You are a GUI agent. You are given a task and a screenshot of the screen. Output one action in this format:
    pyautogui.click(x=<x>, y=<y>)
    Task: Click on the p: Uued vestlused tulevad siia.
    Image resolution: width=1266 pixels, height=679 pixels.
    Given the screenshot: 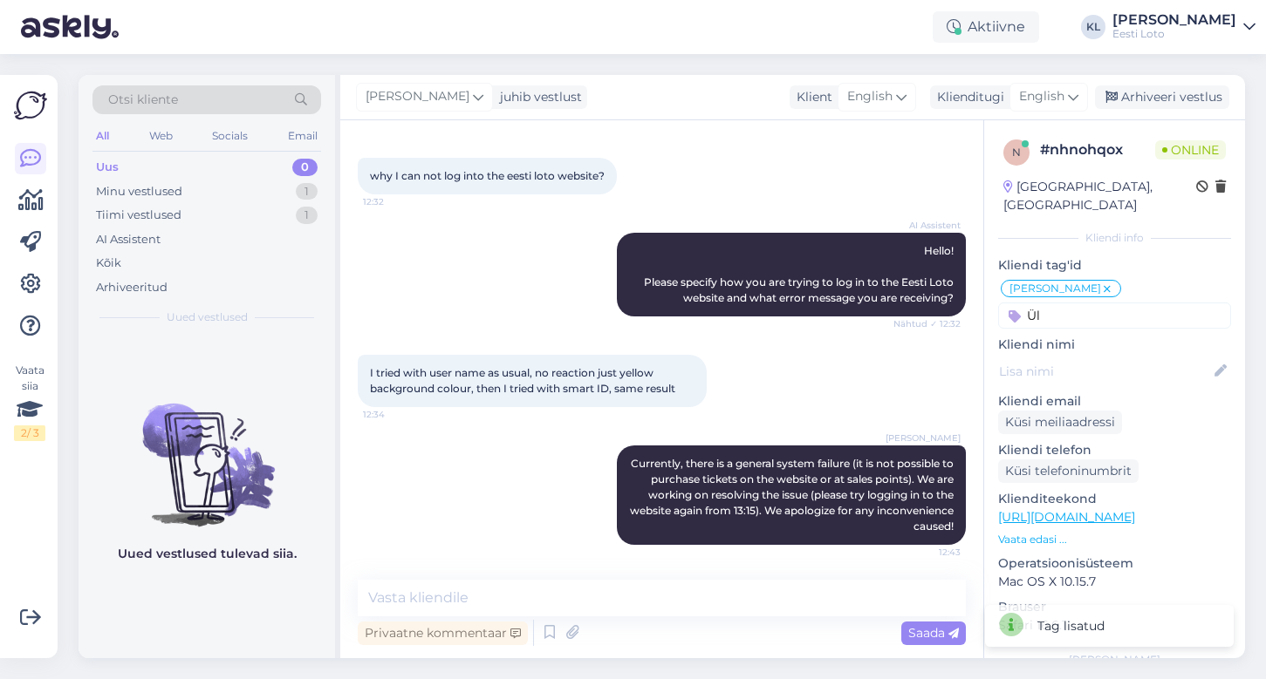 What is the action you would take?
    pyautogui.click(x=207, y=554)
    